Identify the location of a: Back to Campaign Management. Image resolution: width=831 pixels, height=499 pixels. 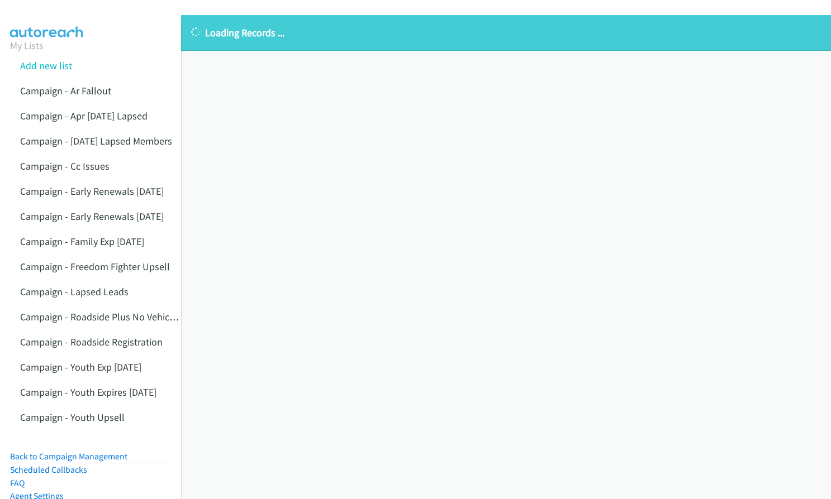
(69, 456).